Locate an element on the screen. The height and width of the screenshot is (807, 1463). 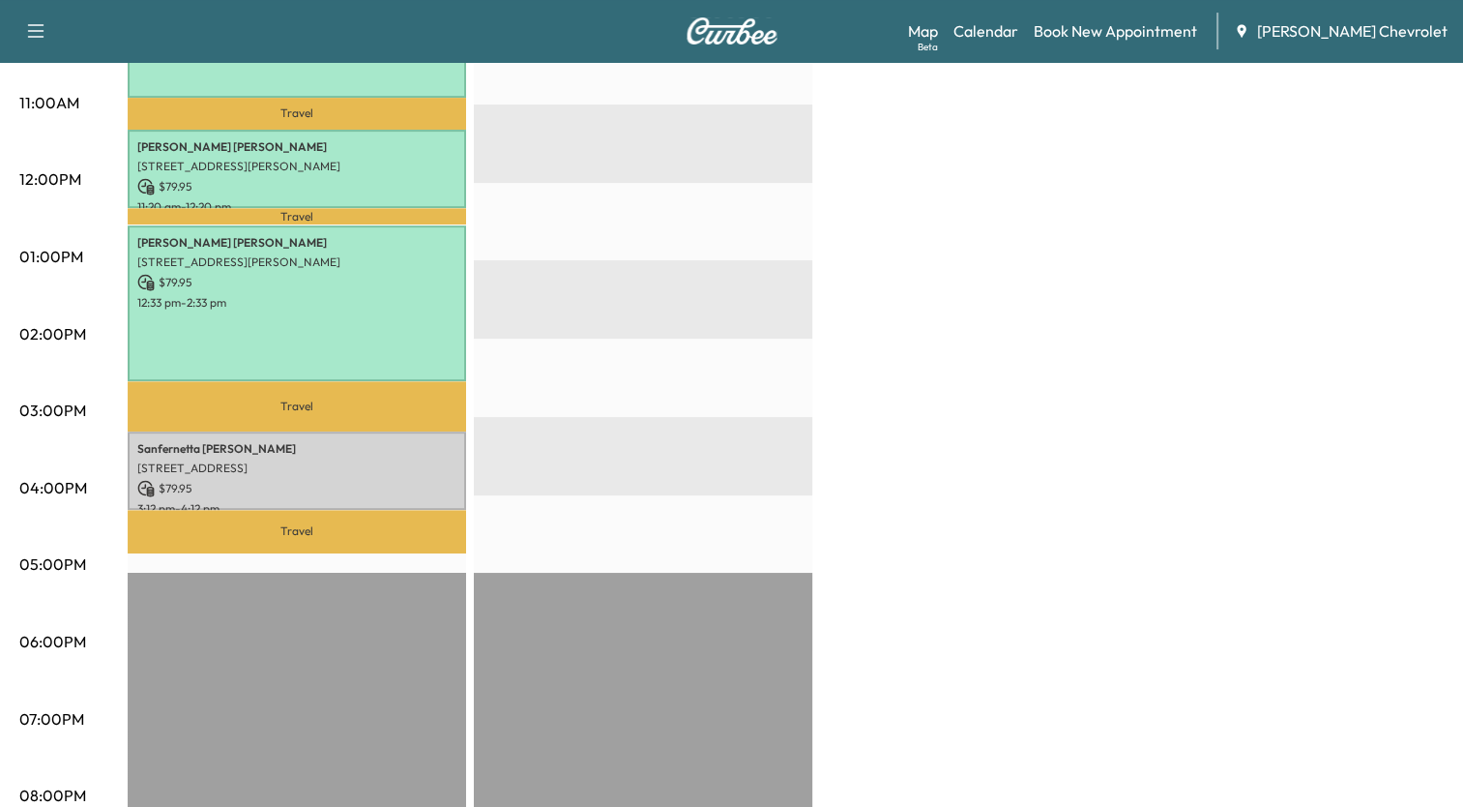
p: 06:00PM is located at coordinates (52, 641).